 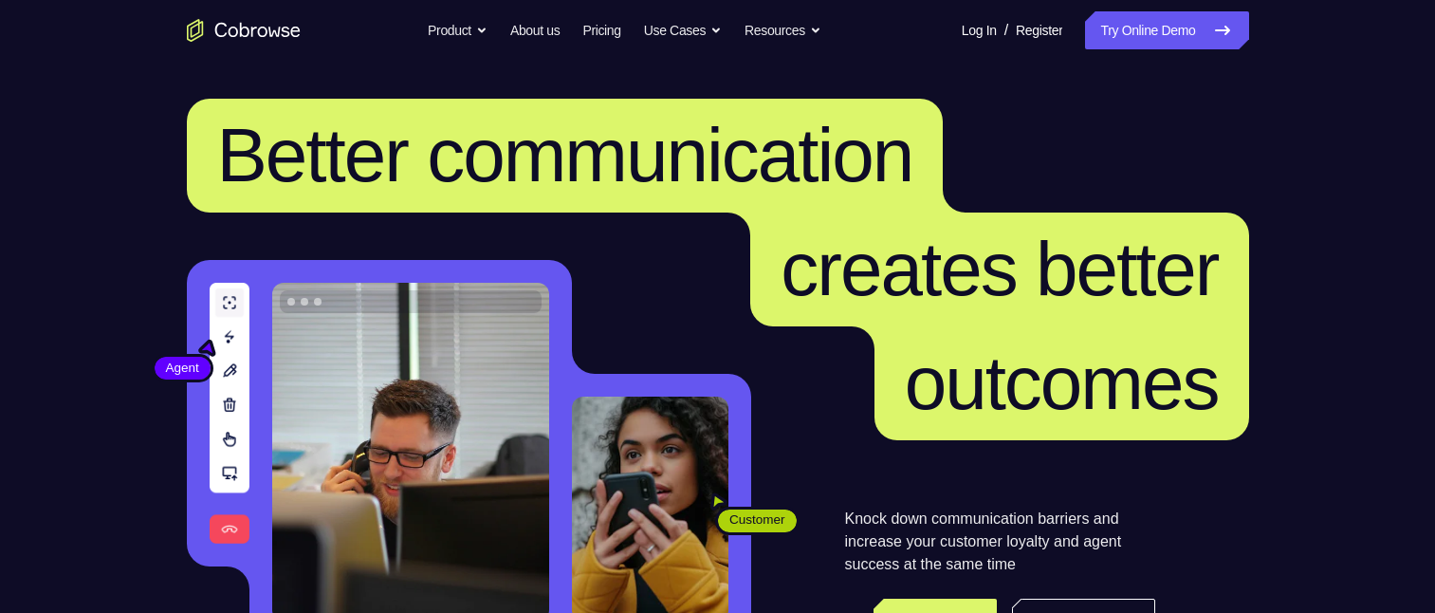 I want to click on a: Log In, so click(x=979, y=30).